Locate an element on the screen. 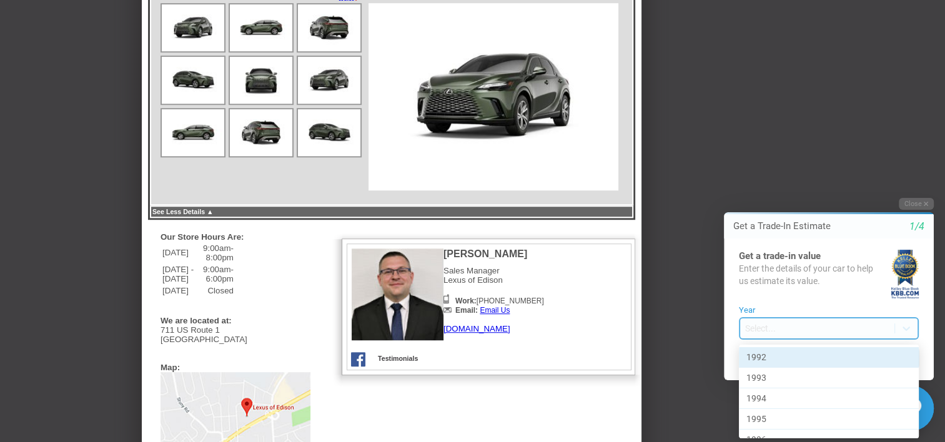 The width and height of the screenshot is (945, 442). a: Testimonials is located at coordinates (398, 359).